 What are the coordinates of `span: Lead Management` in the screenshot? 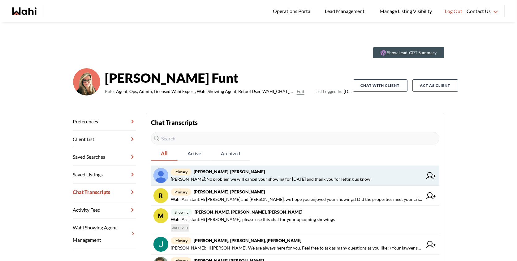 It's located at (346, 11).